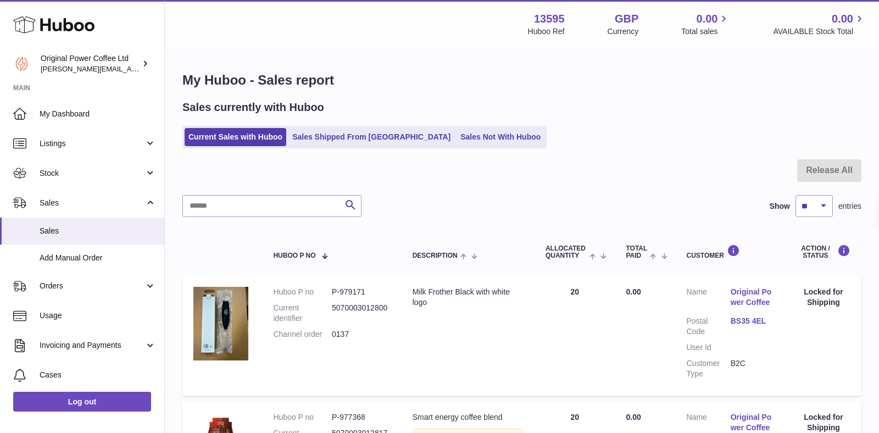 The image size is (879, 433). What do you see at coordinates (82, 401) in the screenshot?
I see `a: Log out` at bounding box center [82, 401].